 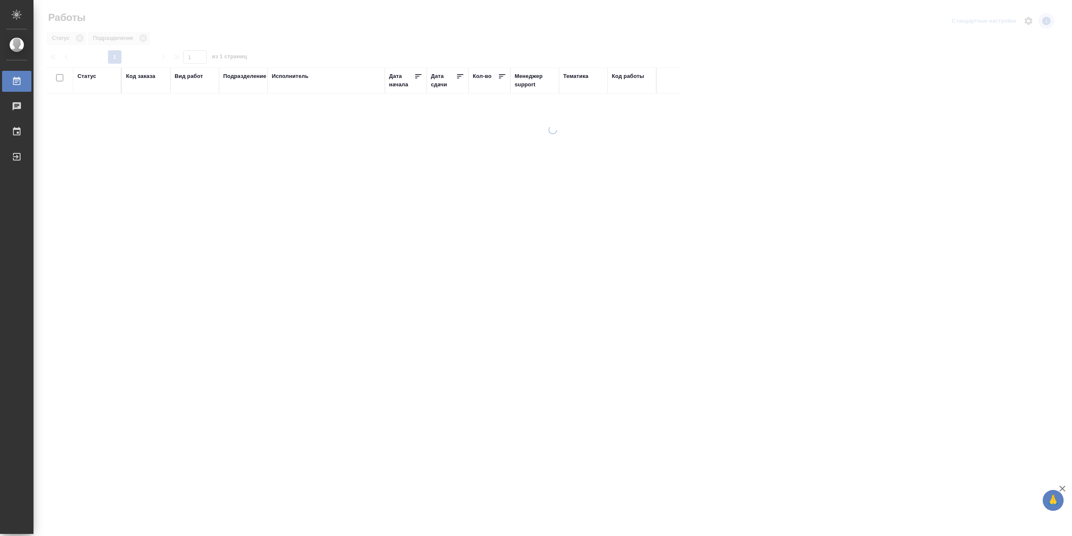 What do you see at coordinates (444, 80) in the screenshot?
I see `div: Дата сдачи` at bounding box center [444, 80].